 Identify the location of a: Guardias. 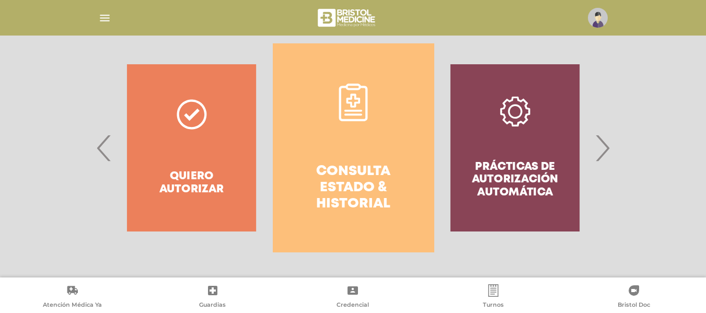
(213, 297).